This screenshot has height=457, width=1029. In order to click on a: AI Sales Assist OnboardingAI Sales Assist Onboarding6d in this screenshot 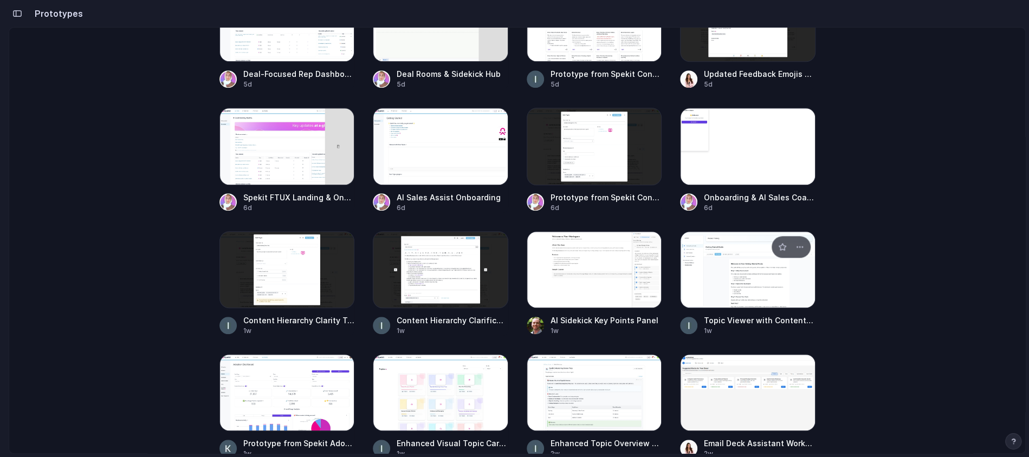, I will do `click(440, 160)`.